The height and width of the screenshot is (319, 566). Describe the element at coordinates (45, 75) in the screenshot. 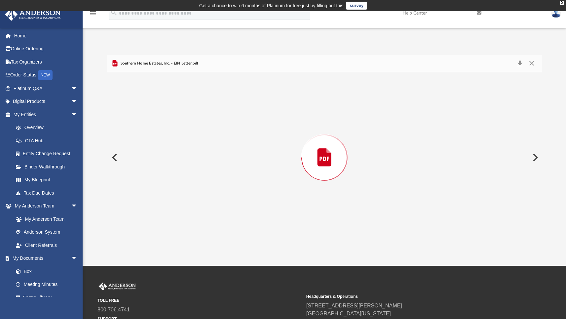

I see `div: NEW` at that location.